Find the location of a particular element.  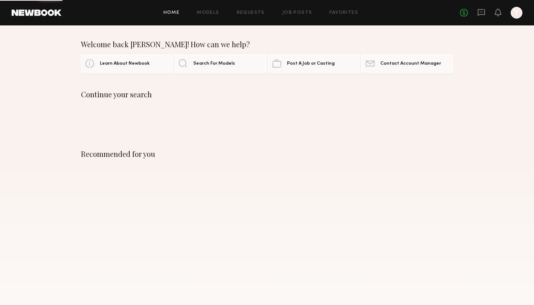

div: Continue your search is located at coordinates (267, 95).